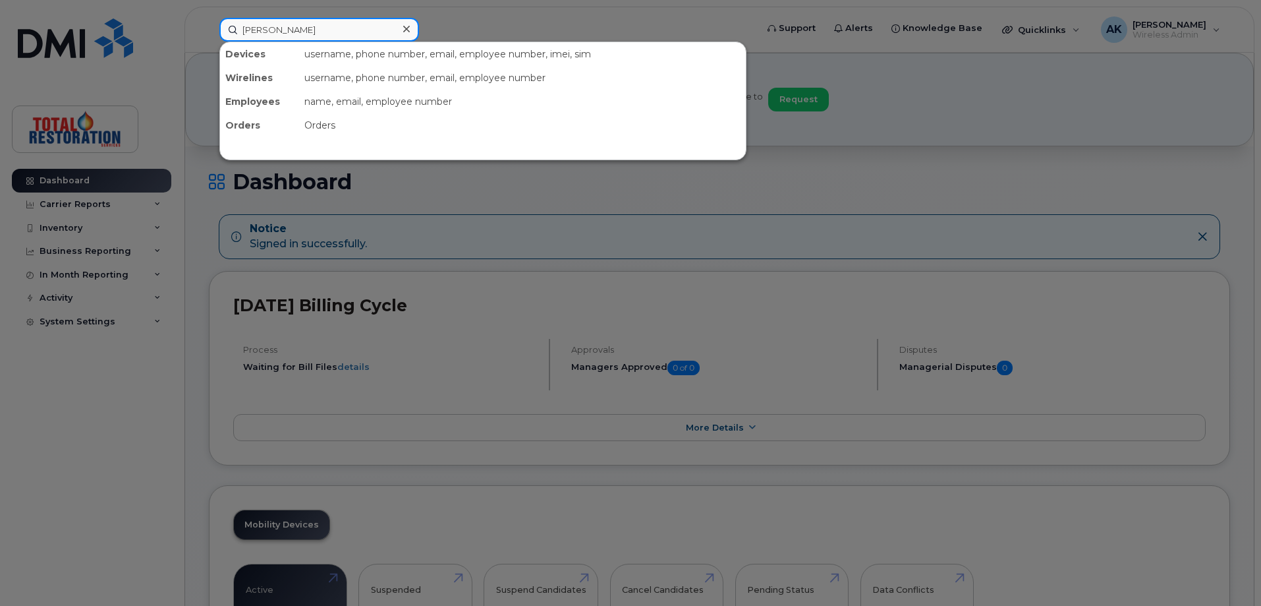  I want to click on div: name, email, employee number, so click(523, 101).